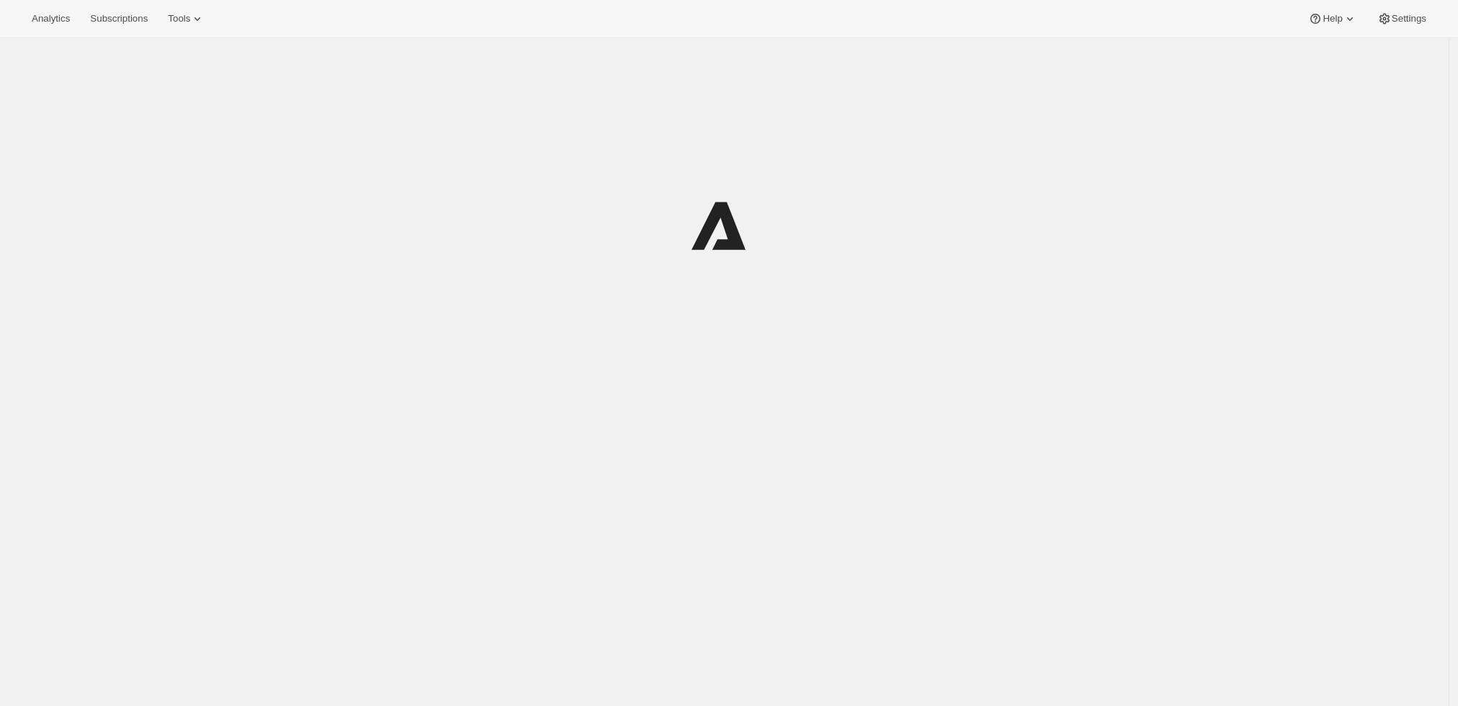  Describe the element at coordinates (179, 19) in the screenshot. I see `span: Tools` at that location.